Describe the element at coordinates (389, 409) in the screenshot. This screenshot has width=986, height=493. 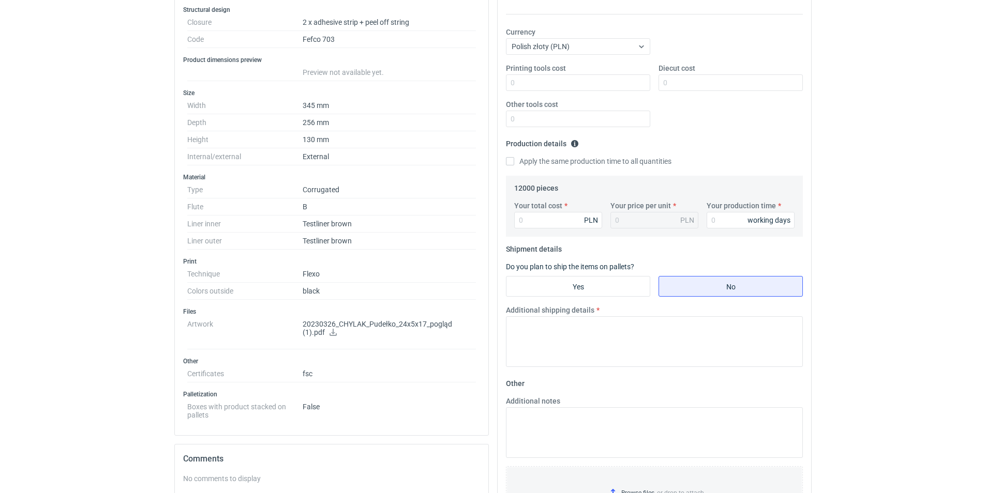
I see `dd: False` at that location.